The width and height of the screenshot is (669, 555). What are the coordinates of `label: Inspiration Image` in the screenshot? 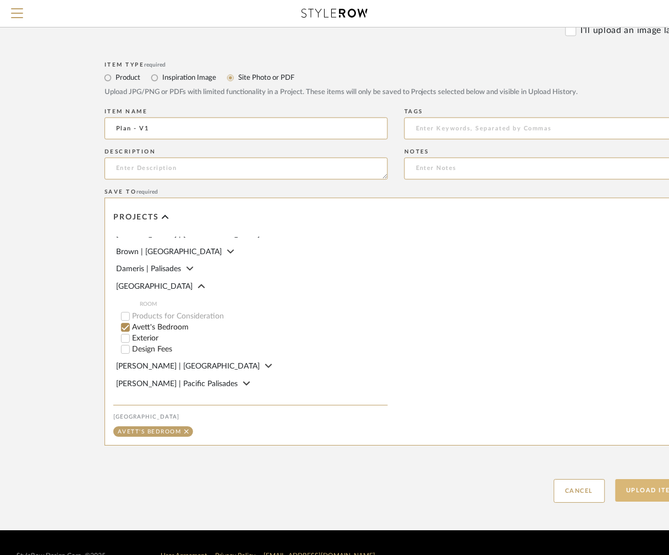 It's located at (189, 78).